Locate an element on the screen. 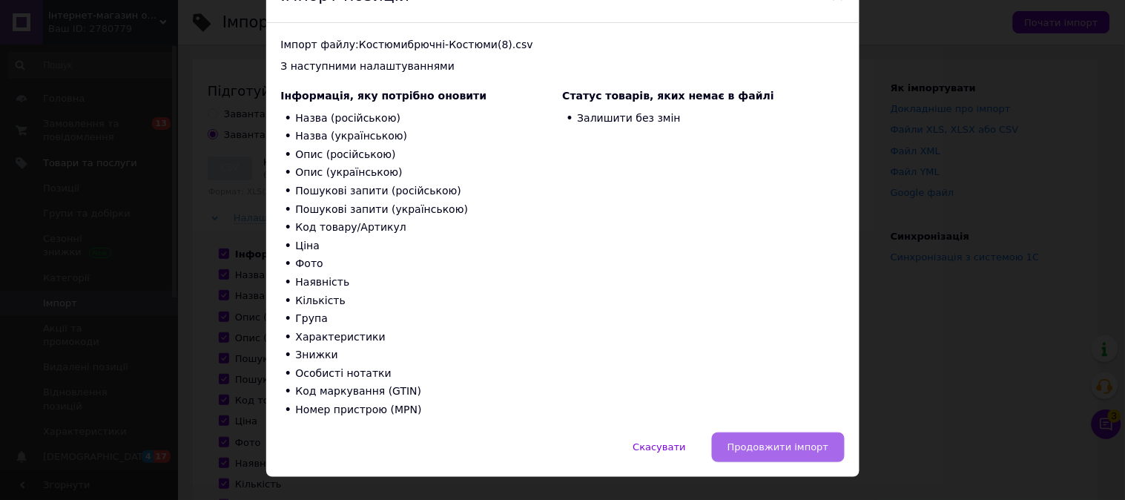 Image resolution: width=1125 pixels, height=500 pixels. li: Опис (російською) is located at coordinates (422, 154).